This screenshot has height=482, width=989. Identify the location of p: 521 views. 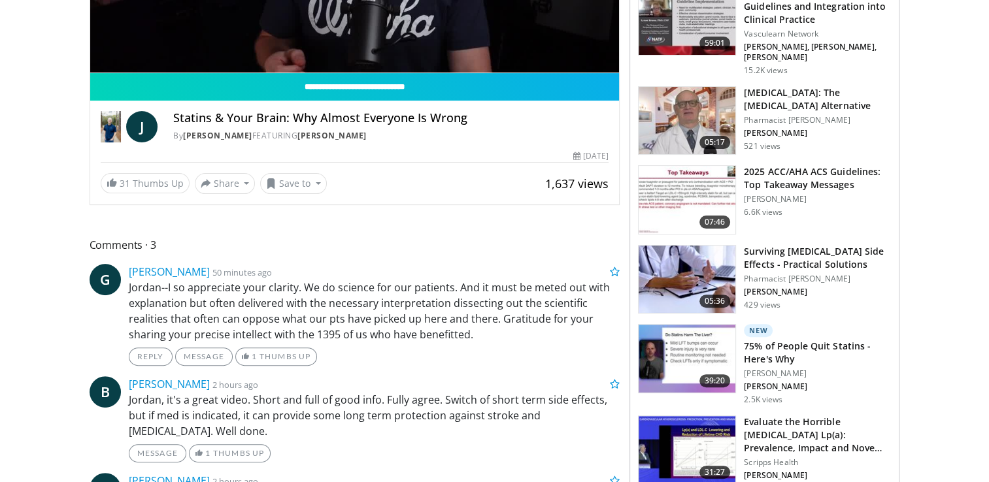
(762, 146).